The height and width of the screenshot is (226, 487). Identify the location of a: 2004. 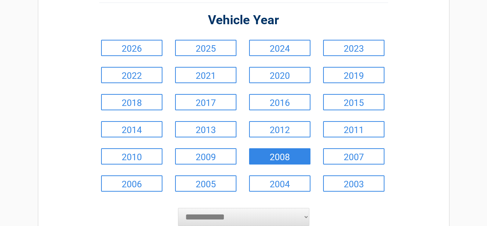
(280, 183).